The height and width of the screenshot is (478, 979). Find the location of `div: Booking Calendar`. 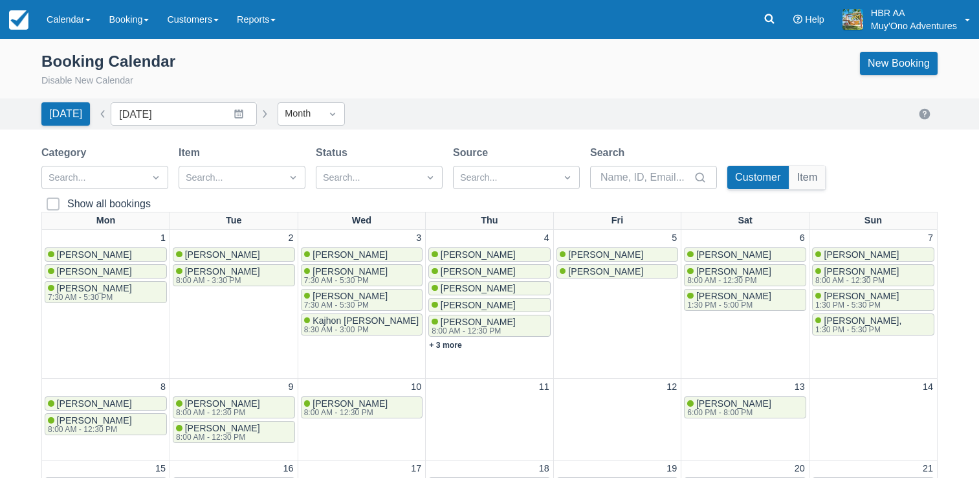

div: Booking Calendar is located at coordinates (108, 61).